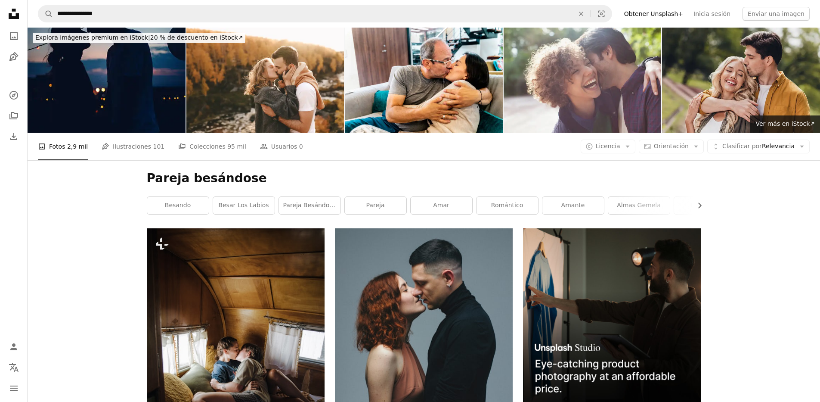  I want to click on span: Clasificar por, so click(742, 146).